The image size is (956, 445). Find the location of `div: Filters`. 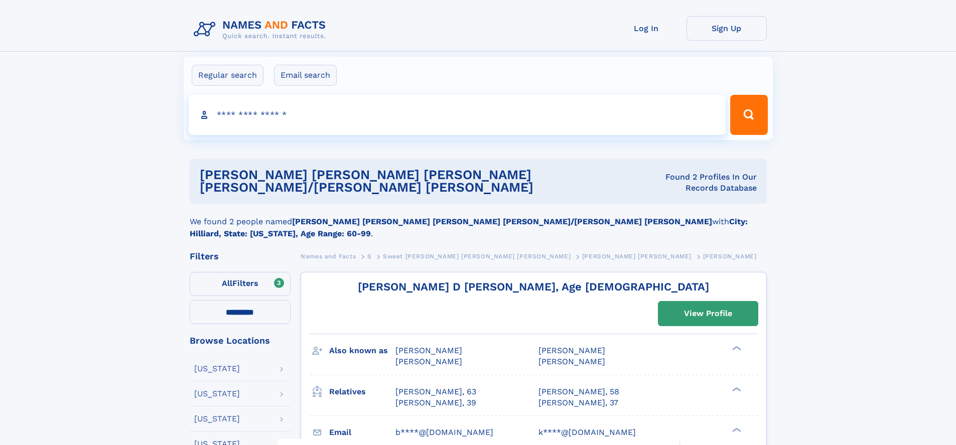

div: Filters is located at coordinates (240, 257).